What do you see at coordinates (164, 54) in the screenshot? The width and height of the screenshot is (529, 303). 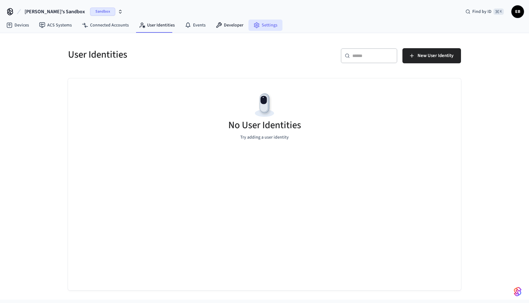 I see `h5: User Identities` at bounding box center [164, 54].